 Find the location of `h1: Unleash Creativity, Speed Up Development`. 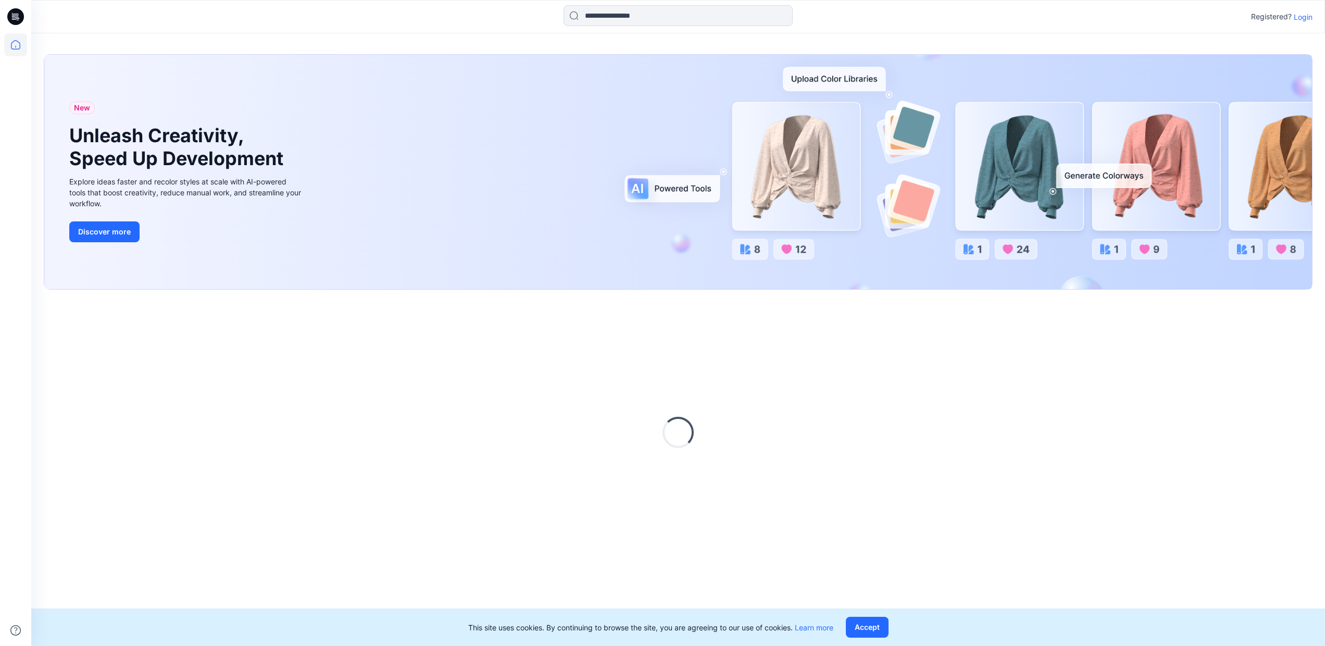

h1: Unleash Creativity, Speed Up Development is located at coordinates (179, 147).